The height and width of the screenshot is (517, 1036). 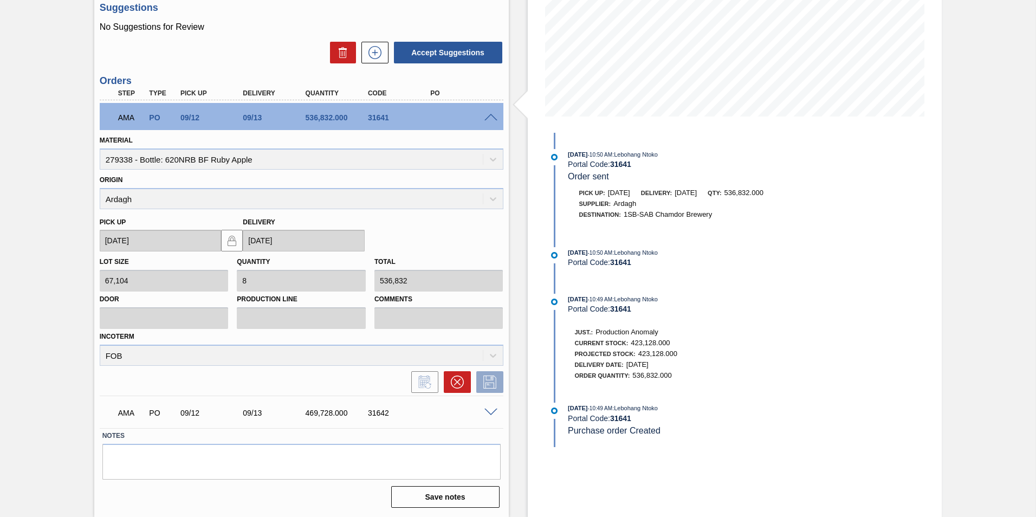 I want to click on div: Code, so click(x=400, y=93).